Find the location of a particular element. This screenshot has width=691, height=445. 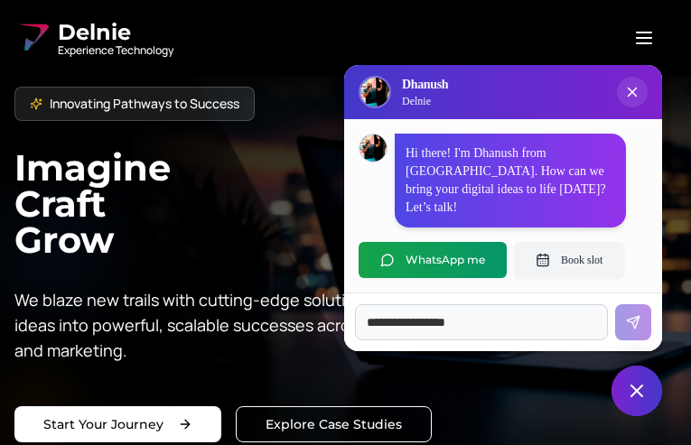

button: Close chat is located at coordinates (637, 391).